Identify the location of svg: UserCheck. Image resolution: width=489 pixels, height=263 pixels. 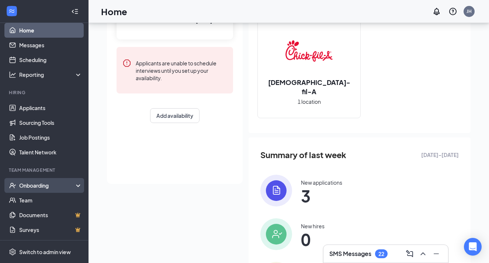
(13, 185).